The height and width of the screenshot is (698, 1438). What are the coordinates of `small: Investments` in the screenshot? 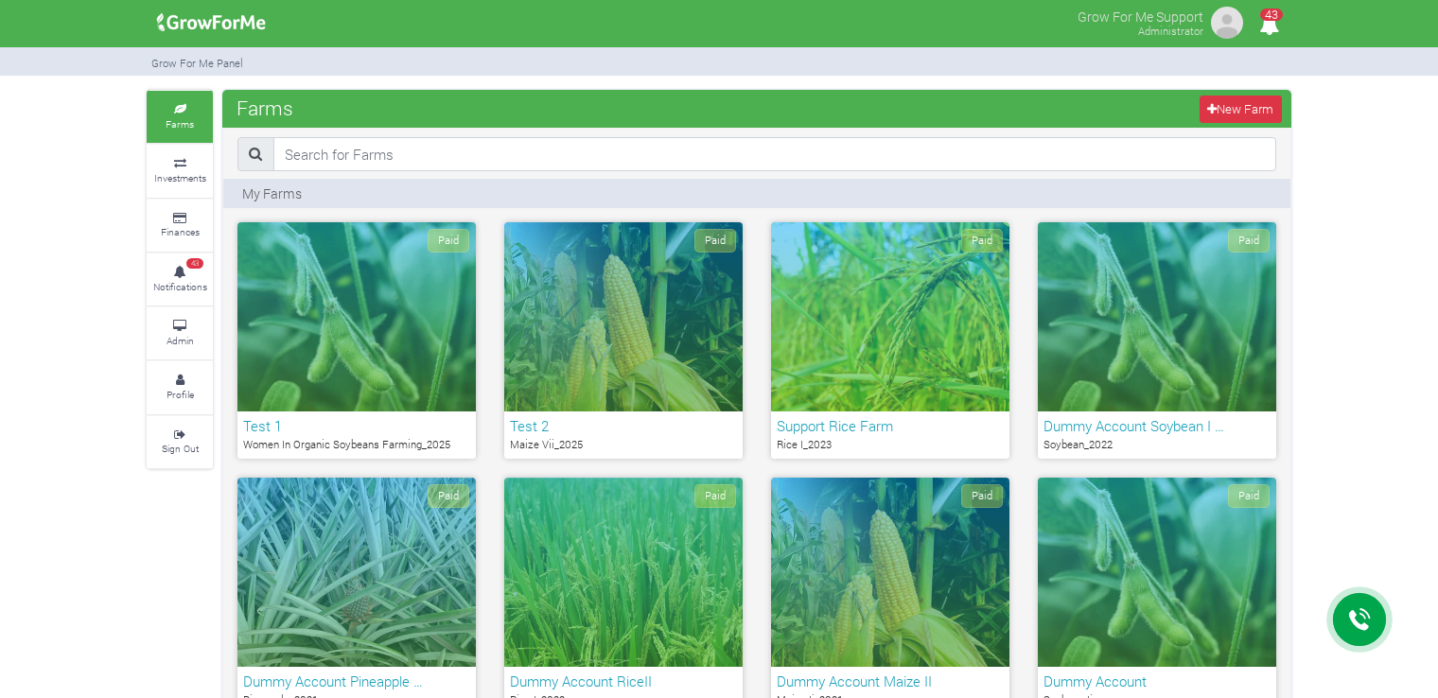 It's located at (180, 178).